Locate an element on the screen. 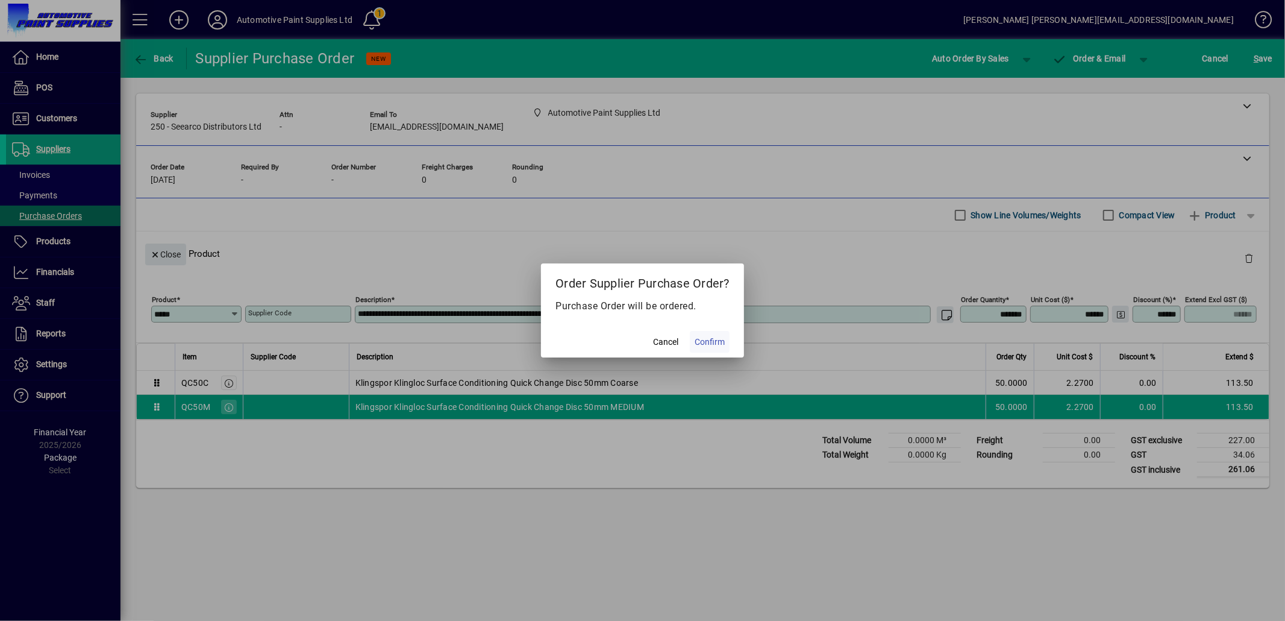 The height and width of the screenshot is (621, 1285). h2: Order Supplier Purchase Order? is located at coordinates (642, 281).